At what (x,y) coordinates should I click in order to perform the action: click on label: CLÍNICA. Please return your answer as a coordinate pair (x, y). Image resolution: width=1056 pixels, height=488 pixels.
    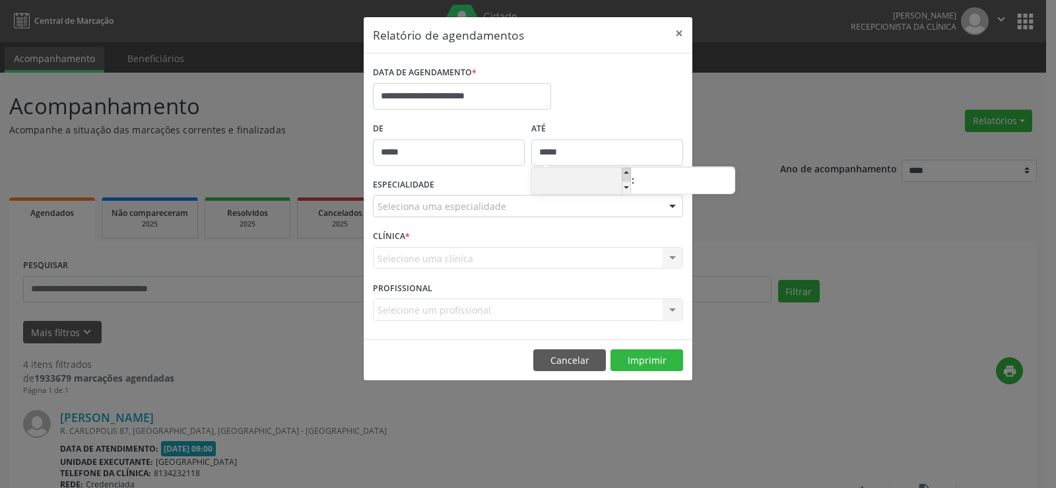
    Looking at the image, I should click on (391, 236).